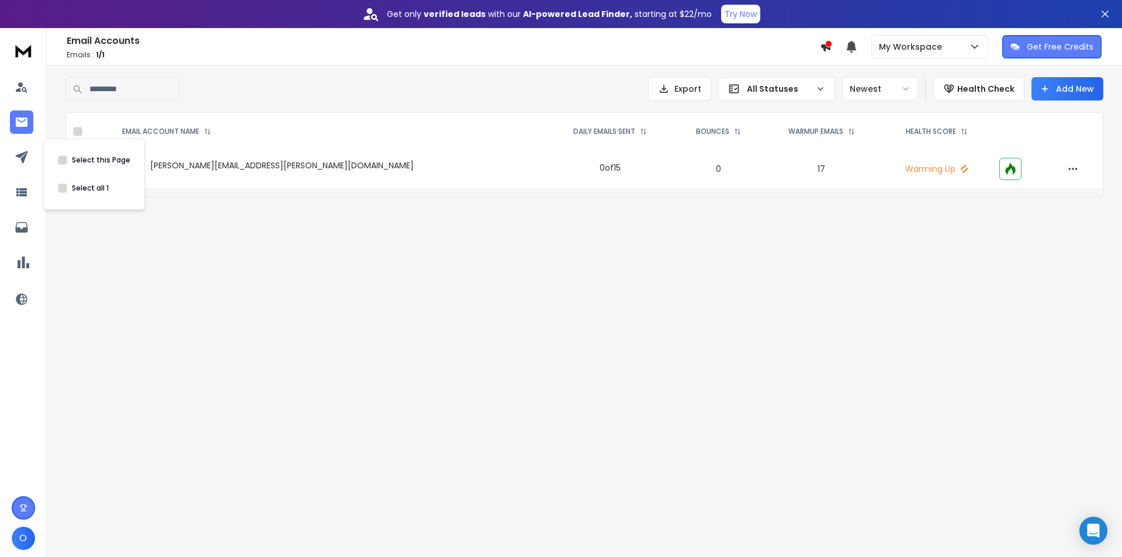  Describe the element at coordinates (90, 188) in the screenshot. I see `label: Select all 1` at that location.